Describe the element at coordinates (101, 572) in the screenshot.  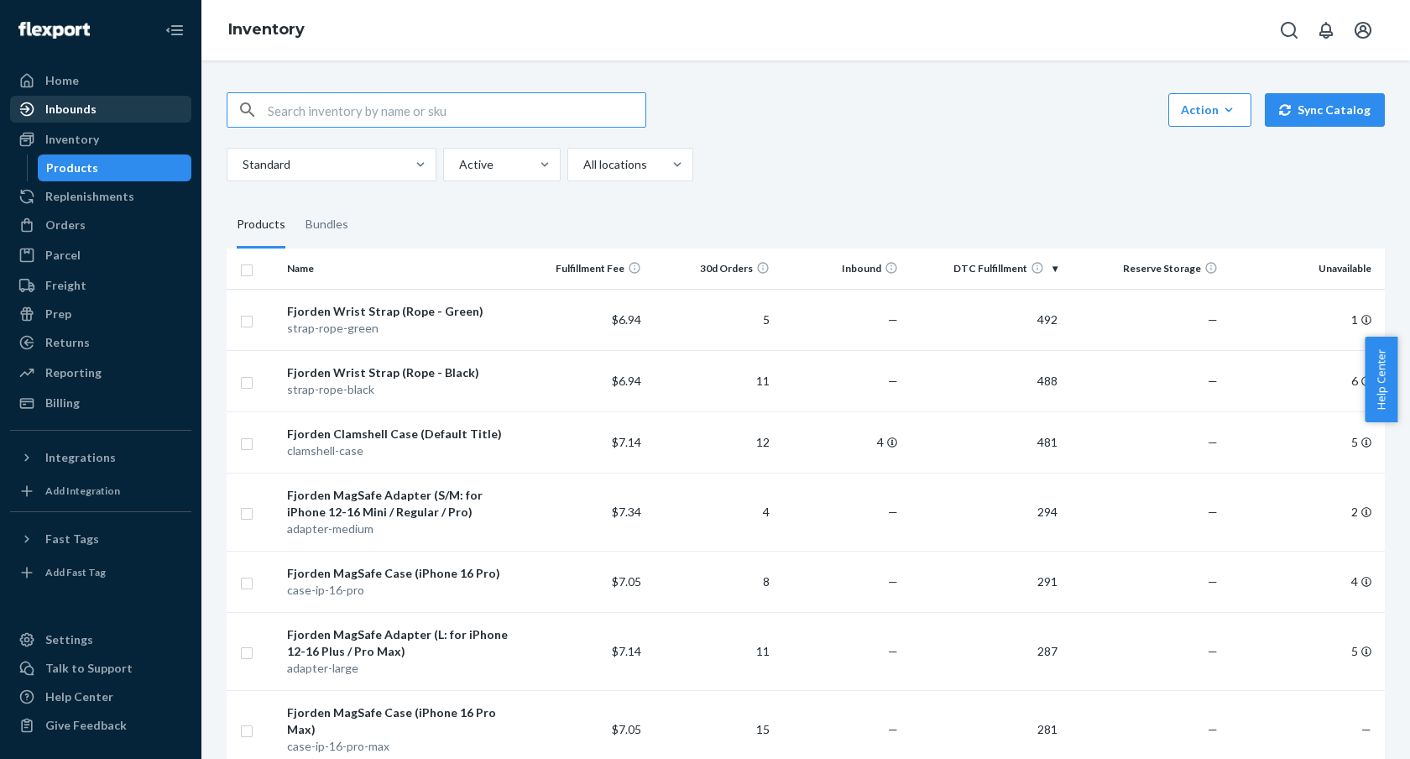
I see `a: Add Fast Tag` at that location.